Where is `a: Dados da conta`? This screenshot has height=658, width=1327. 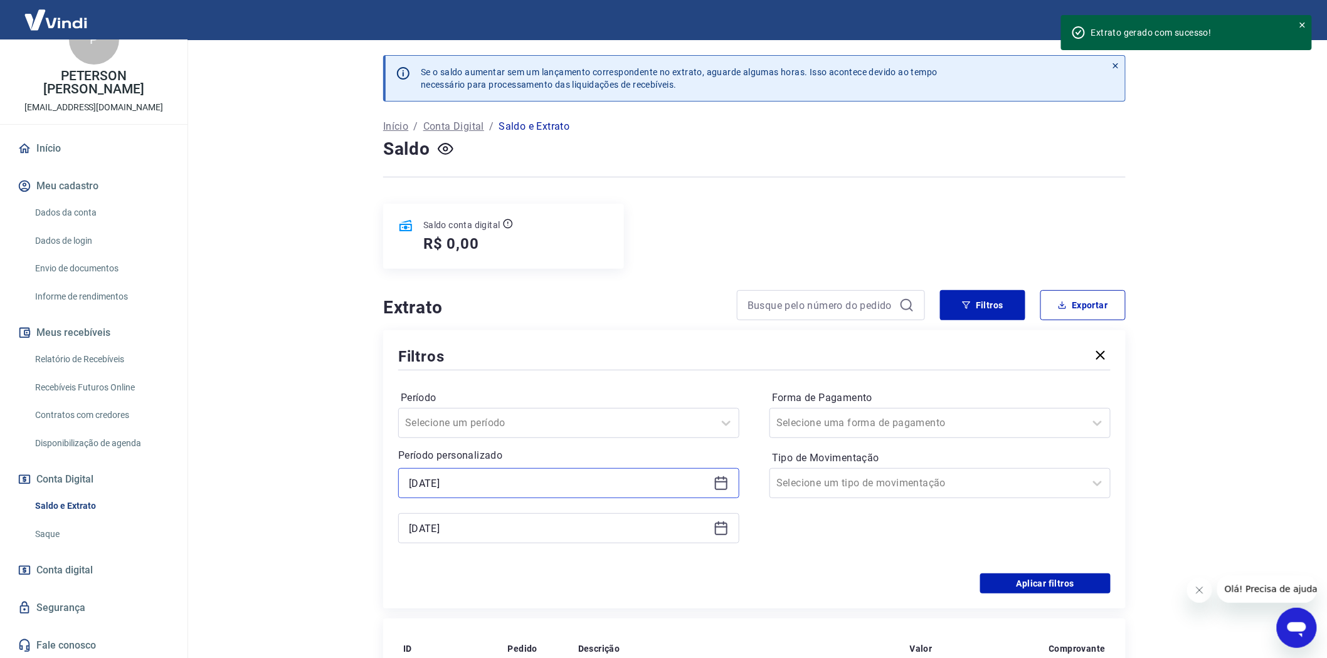
a: Dados da conta is located at coordinates (101, 213).